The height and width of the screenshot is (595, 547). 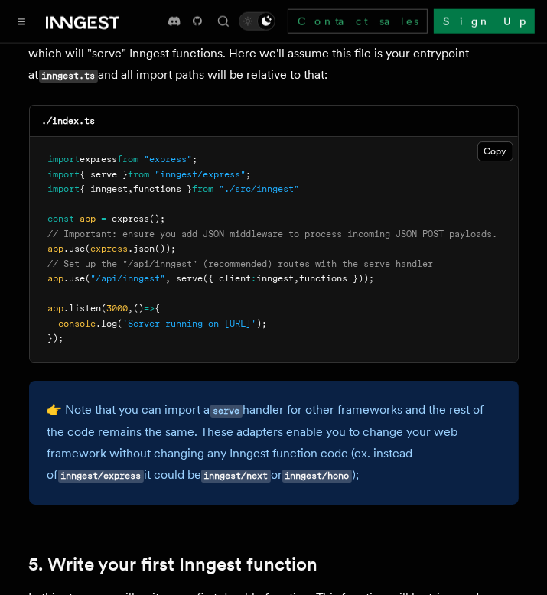 I want to click on p: 👉 Note that you can import a handler for other frameworks and the rest of the code remains the sa..., so click(x=274, y=443).